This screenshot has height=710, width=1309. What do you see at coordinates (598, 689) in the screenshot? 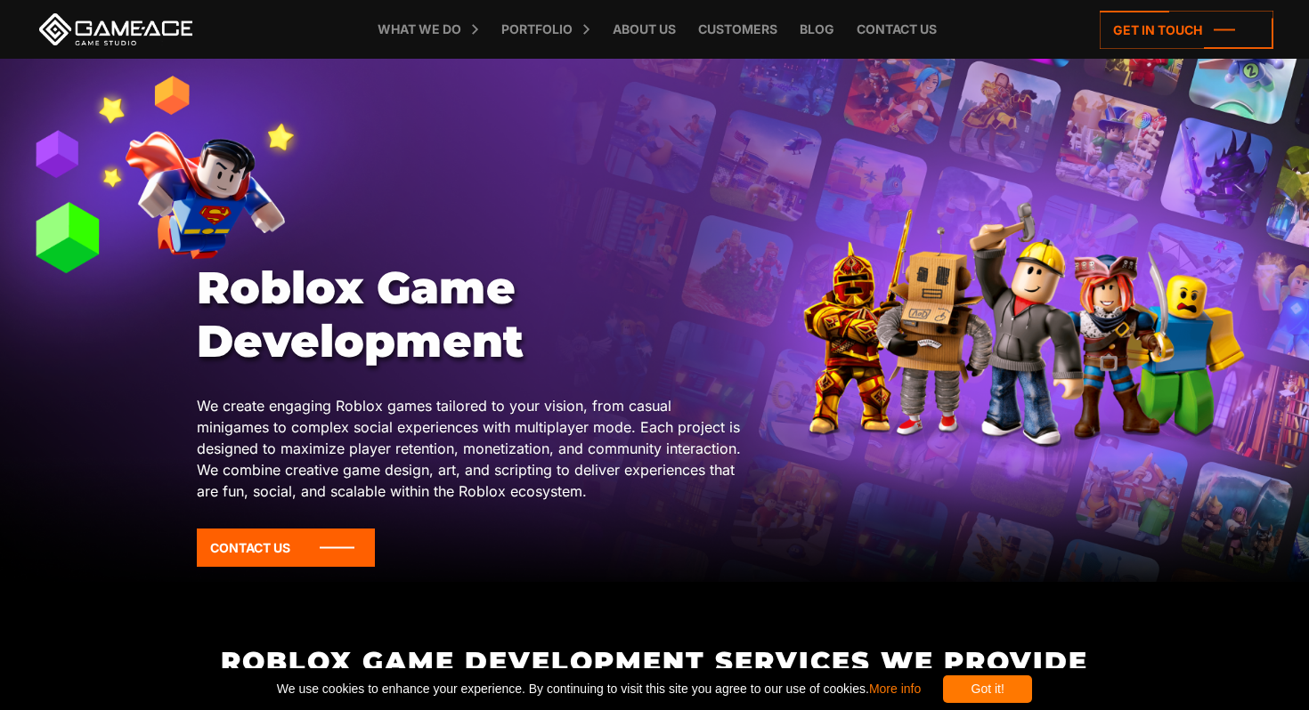
I see `span: We use cookies to enhance your experience. By continuing to visit this site you agree to our use ...` at bounding box center [598, 689].